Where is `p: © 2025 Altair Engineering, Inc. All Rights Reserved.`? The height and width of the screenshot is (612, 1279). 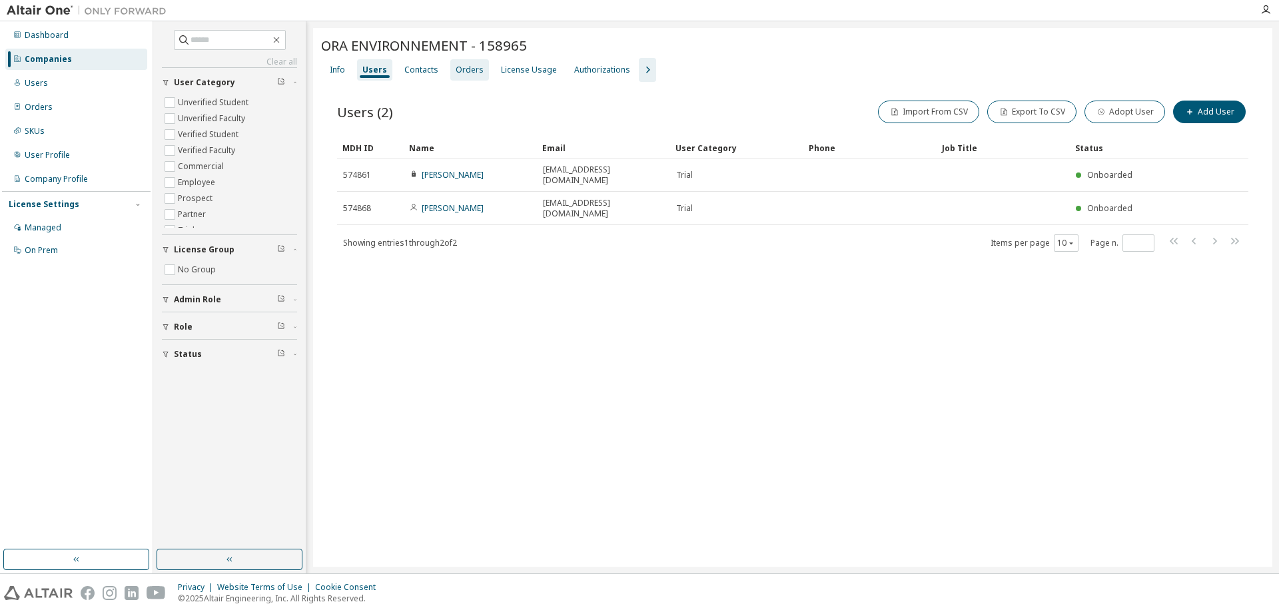
p: © 2025 Altair Engineering, Inc. All Rights Reserved. is located at coordinates (280, 598).